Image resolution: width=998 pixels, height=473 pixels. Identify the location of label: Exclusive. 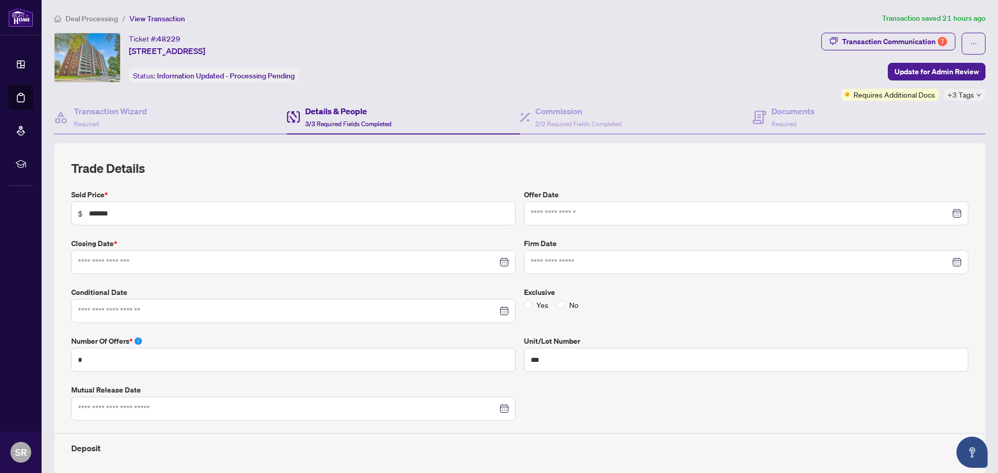
(746, 293).